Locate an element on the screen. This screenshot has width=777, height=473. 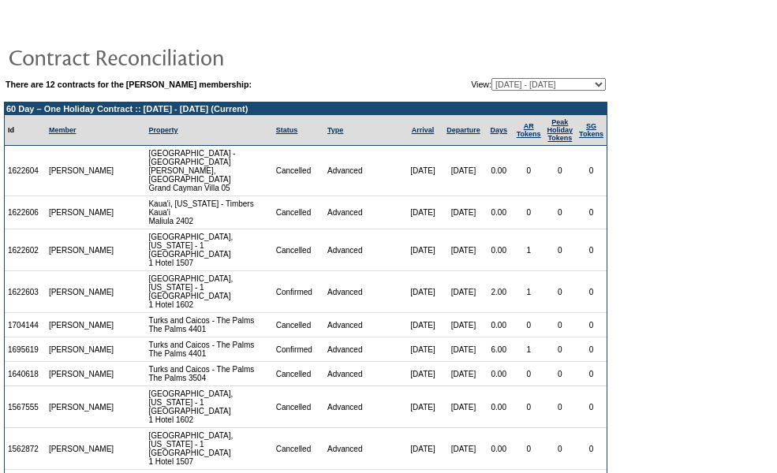
td: 1567555 is located at coordinates (25, 407).